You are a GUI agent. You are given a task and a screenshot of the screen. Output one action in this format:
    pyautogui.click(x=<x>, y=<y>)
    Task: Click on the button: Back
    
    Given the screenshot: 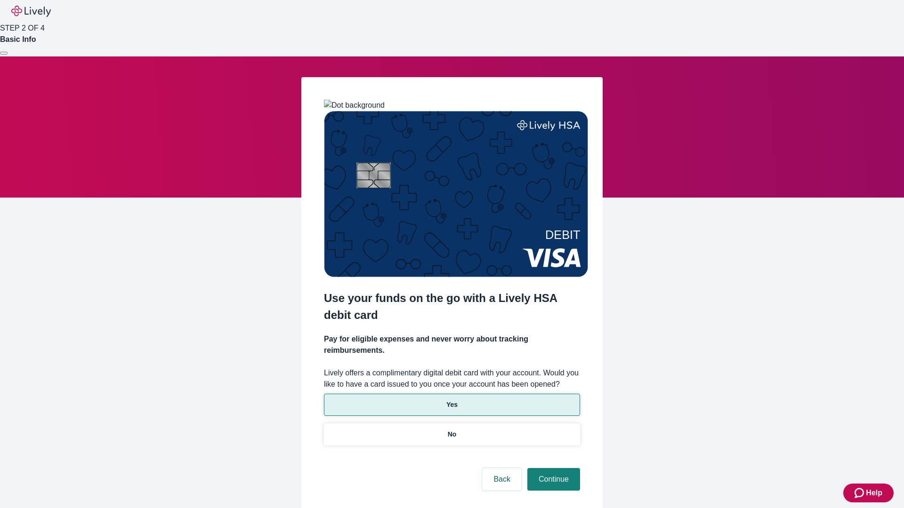 What is the action you would take?
    pyautogui.click(x=502, y=480)
    